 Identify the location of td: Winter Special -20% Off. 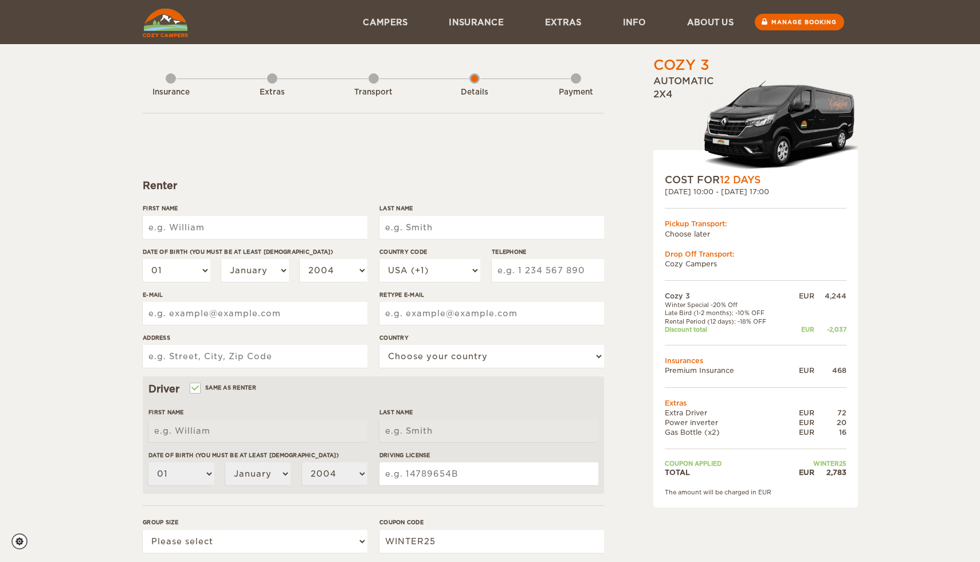
(727, 305).